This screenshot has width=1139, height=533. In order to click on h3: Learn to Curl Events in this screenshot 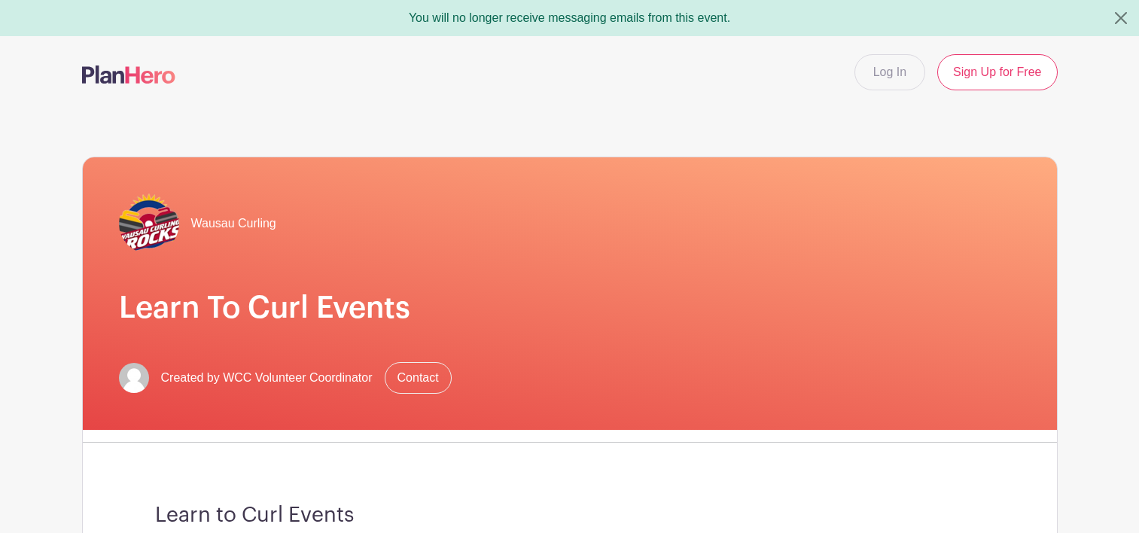, I will do `click(570, 516)`.